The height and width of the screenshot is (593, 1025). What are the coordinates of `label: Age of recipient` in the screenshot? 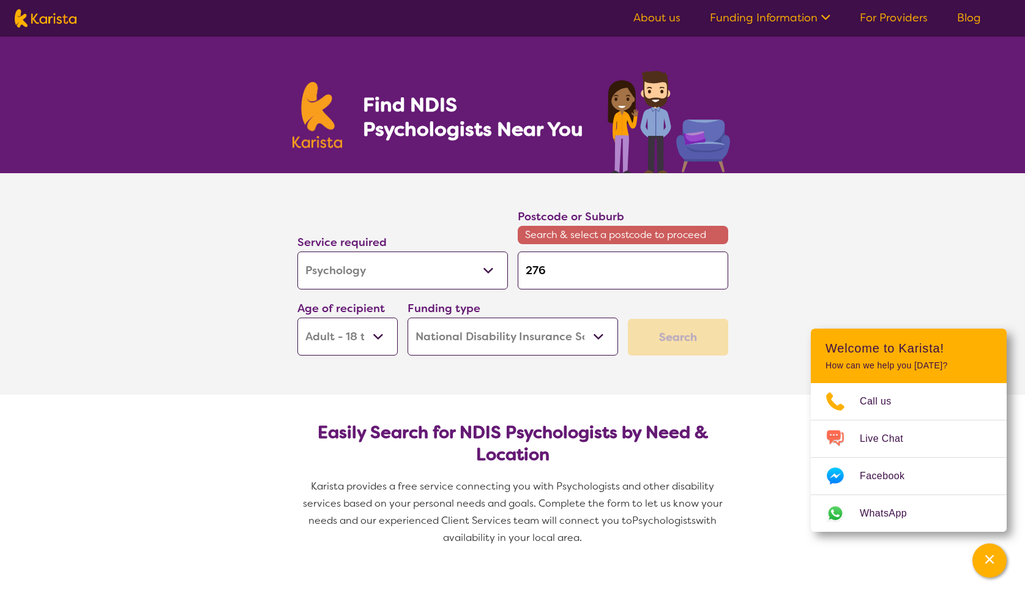 It's located at (341, 308).